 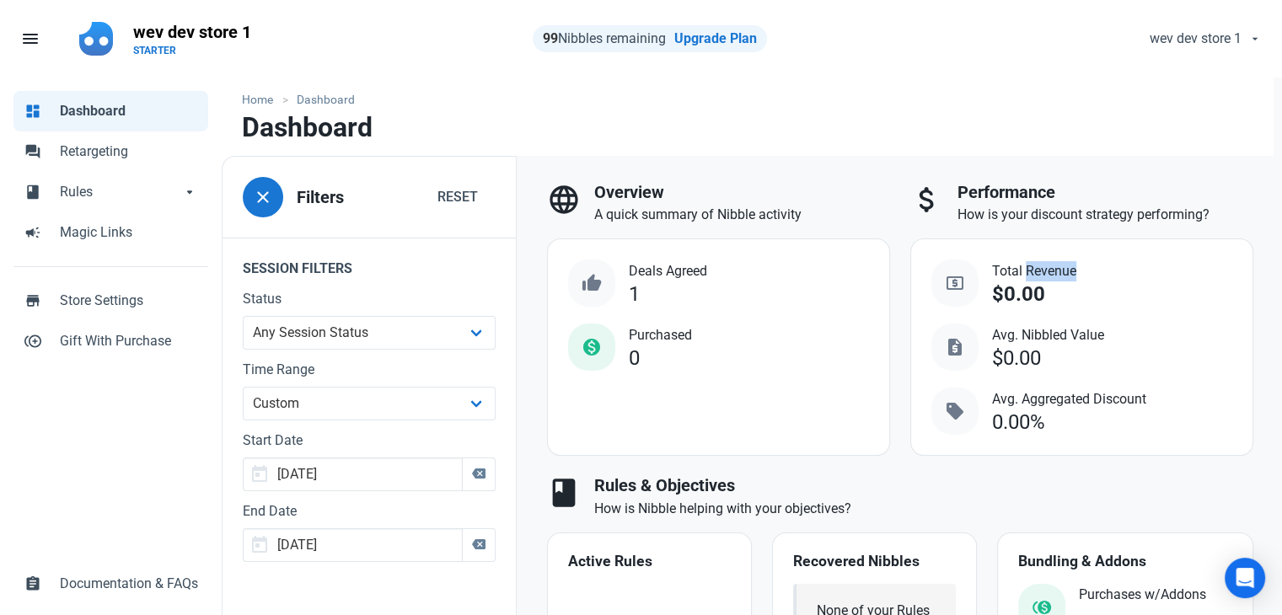 I want to click on span: Purchases w/Addons, so click(x=1142, y=595).